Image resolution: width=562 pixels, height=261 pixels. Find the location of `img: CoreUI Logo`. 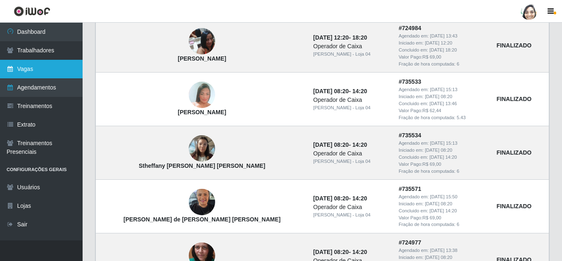

img: CoreUI Logo is located at coordinates (32, 11).